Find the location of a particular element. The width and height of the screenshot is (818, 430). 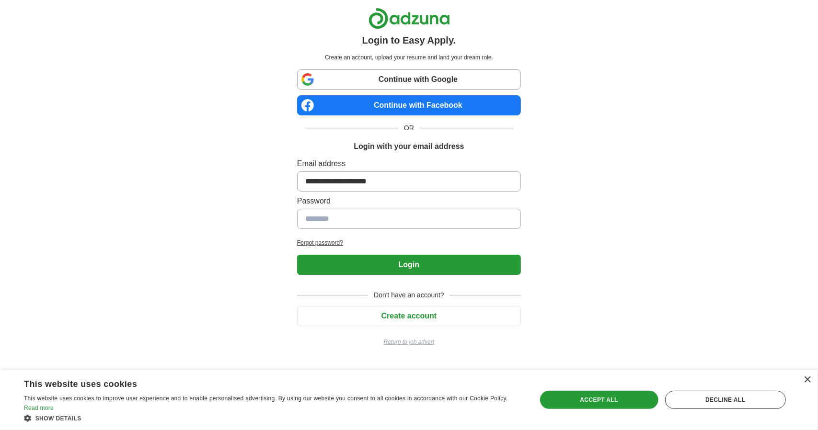

a: Read more, opens a new window is located at coordinates (39, 408).